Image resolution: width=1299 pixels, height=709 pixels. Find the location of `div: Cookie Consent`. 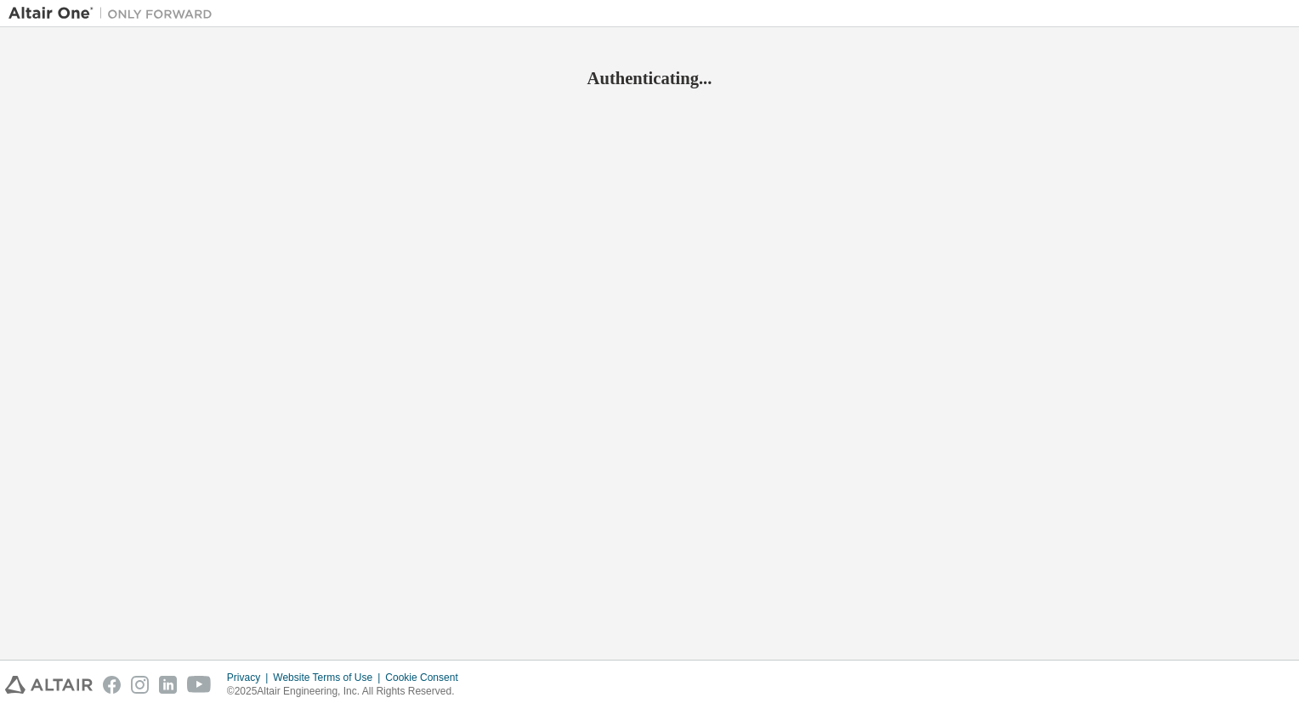

div: Cookie Consent is located at coordinates (426, 677).